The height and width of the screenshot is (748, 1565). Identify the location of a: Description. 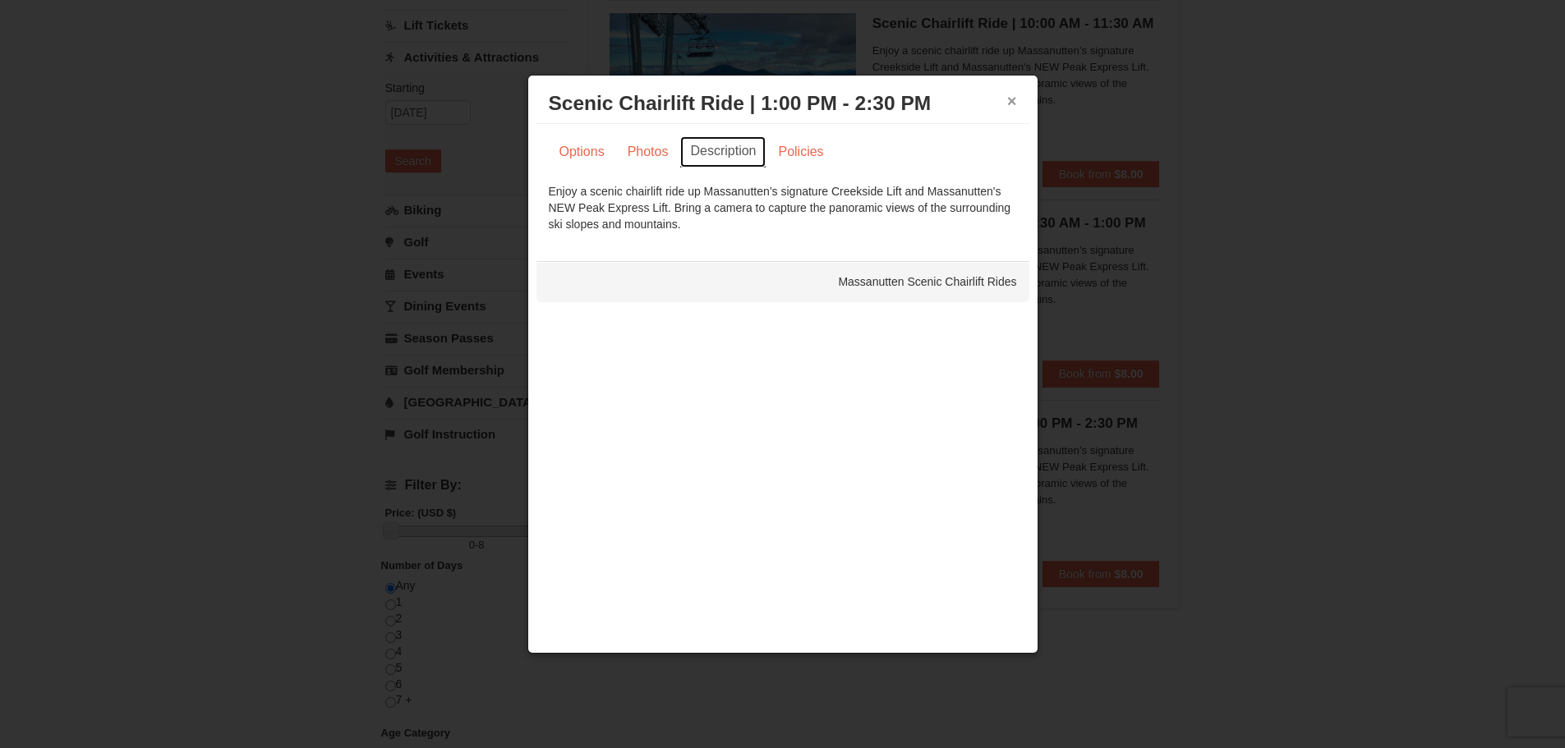
(723, 152).